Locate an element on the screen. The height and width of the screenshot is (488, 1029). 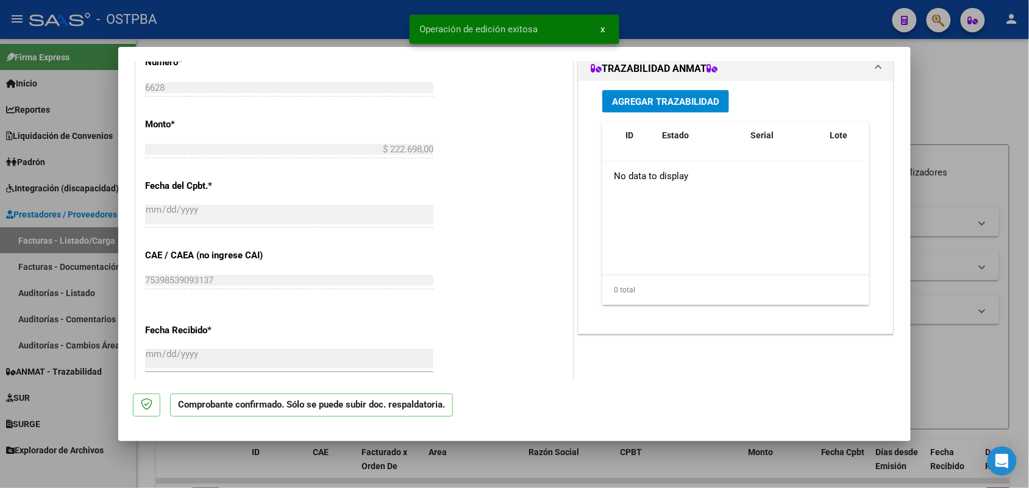
p: Comprobante confirmado. Sólo se puede subir doc. respaldatoria. is located at coordinates (312, 406).